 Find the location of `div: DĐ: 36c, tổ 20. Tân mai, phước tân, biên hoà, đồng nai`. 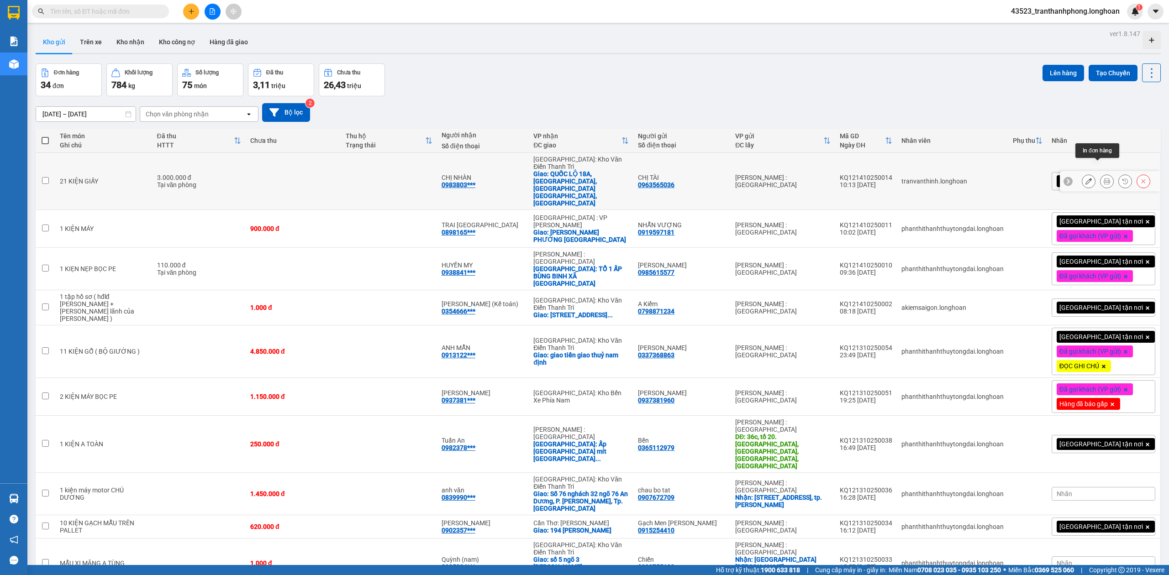

div: DĐ: 36c, tổ 20. Tân mai, phước tân, biên hoà, đồng nai is located at coordinates (782, 451).